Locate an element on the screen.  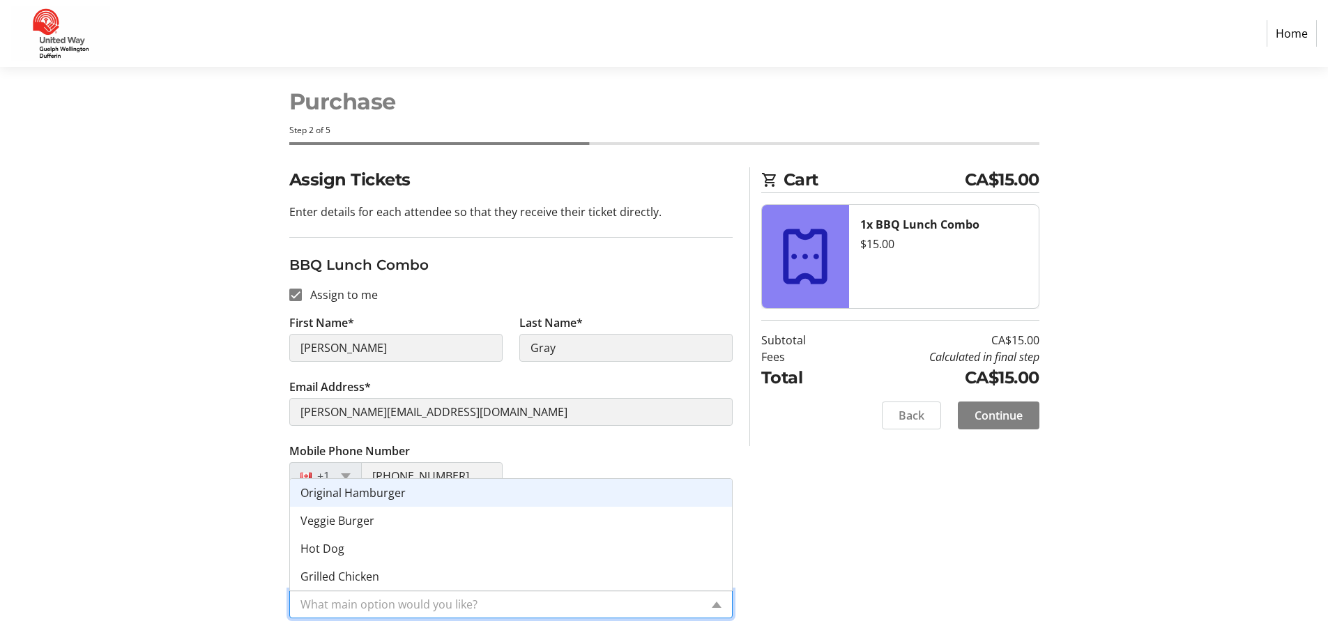
button: Back is located at coordinates (911, 415).